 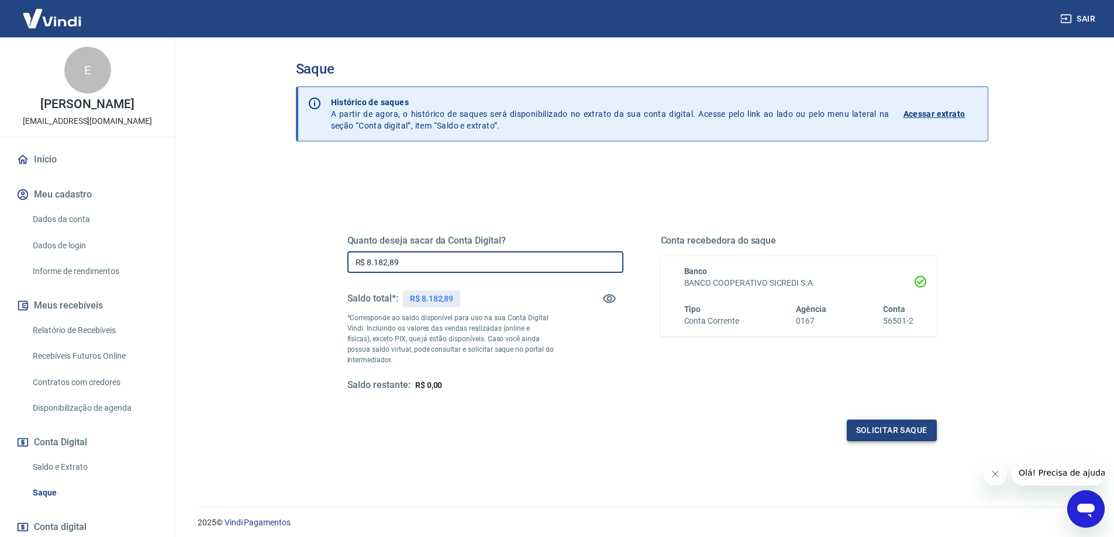 What do you see at coordinates (811, 309) in the screenshot?
I see `span: Agência` at bounding box center [811, 309].